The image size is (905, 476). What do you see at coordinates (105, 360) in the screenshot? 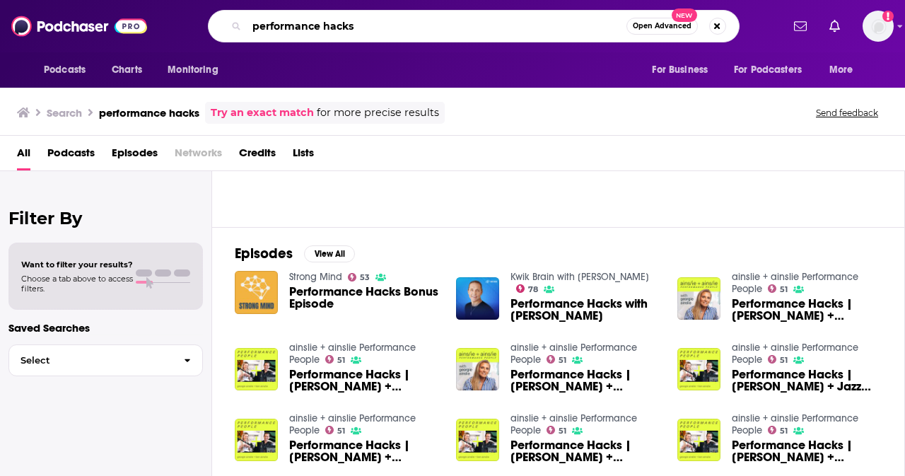
I see `button: Select` at bounding box center [105, 360].